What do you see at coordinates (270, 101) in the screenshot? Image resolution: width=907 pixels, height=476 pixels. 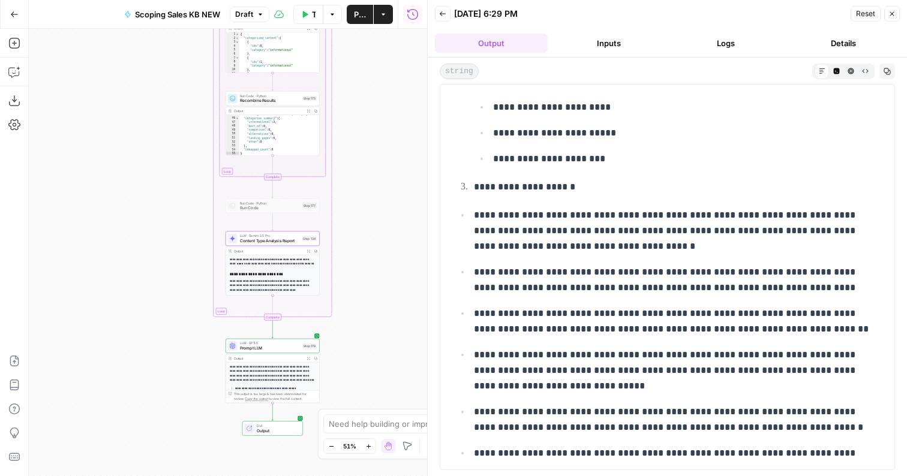 I see `span: Recombine Results` at bounding box center [270, 101].